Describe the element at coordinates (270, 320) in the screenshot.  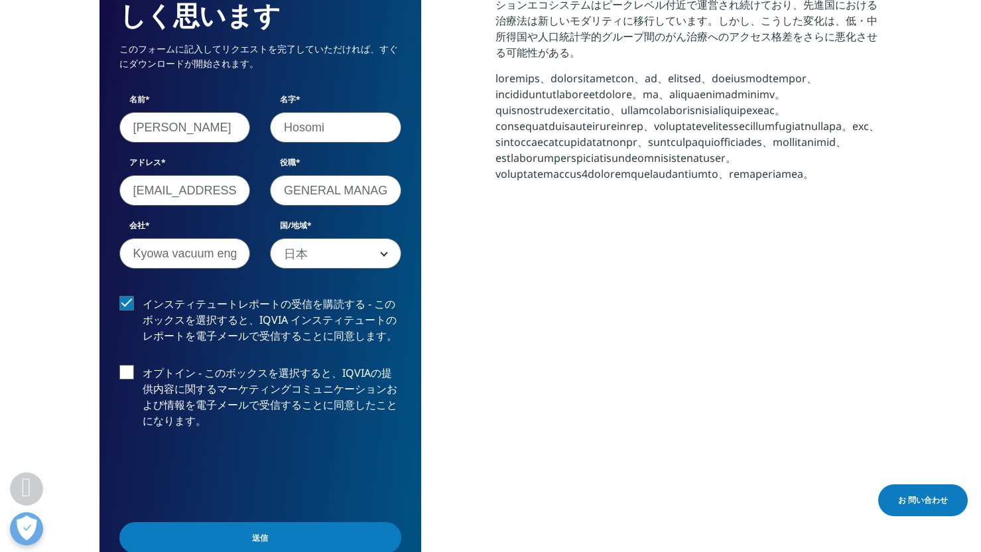
I see `font: インスティテュートレポートの受信を購読する - このボックスを選択すると、IQVIA インスティテュートのレポートを電子メールで受信することに同意します。` at that location.